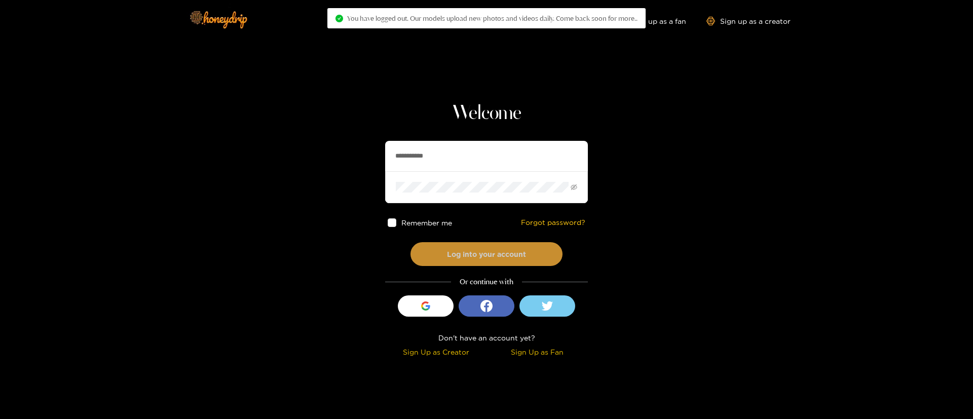  What do you see at coordinates (426, 222) in the screenshot?
I see `span: Remember me` at bounding box center [426, 222].